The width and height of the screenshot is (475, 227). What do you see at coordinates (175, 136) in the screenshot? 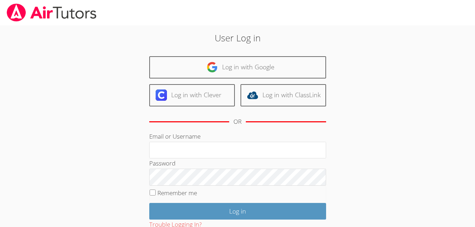
I see `label: Email or Username` at bounding box center [175, 136].